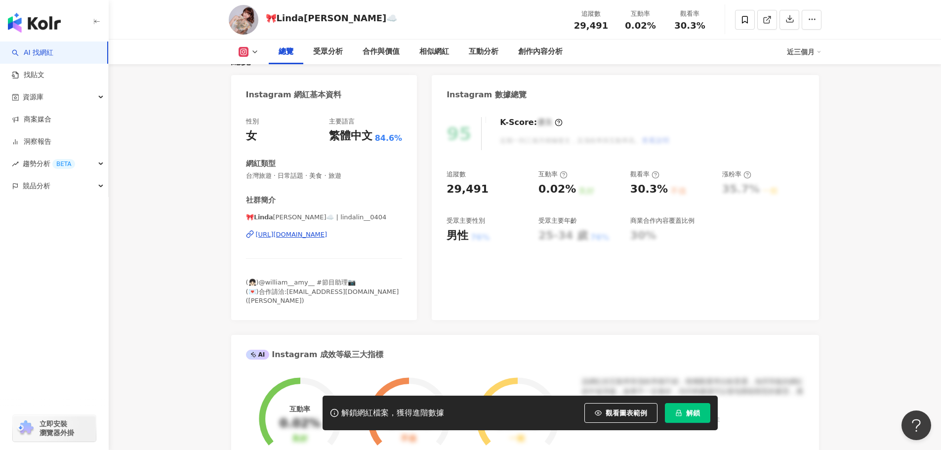  What do you see at coordinates (557, 189) in the screenshot?
I see `div: 0.02%` at bounding box center [557, 189].